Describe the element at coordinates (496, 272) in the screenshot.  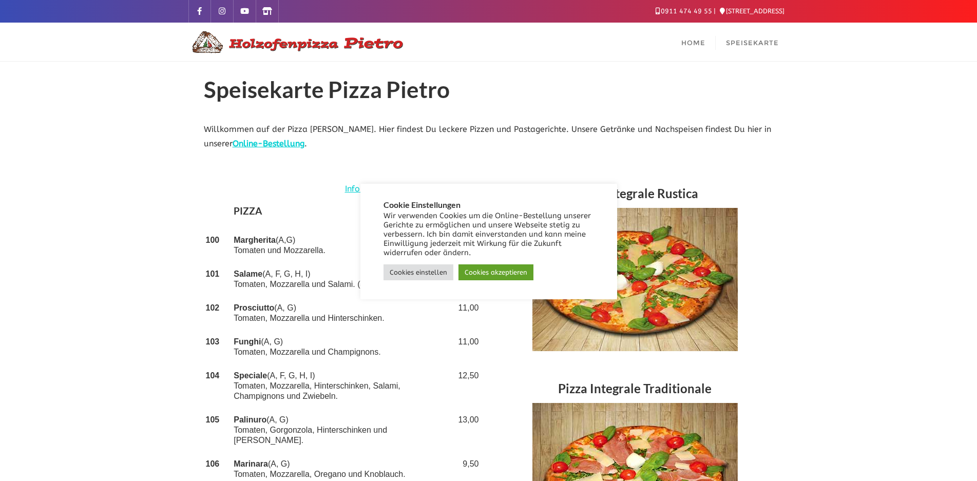
I see `a: Cookies akzeptieren` at that location.